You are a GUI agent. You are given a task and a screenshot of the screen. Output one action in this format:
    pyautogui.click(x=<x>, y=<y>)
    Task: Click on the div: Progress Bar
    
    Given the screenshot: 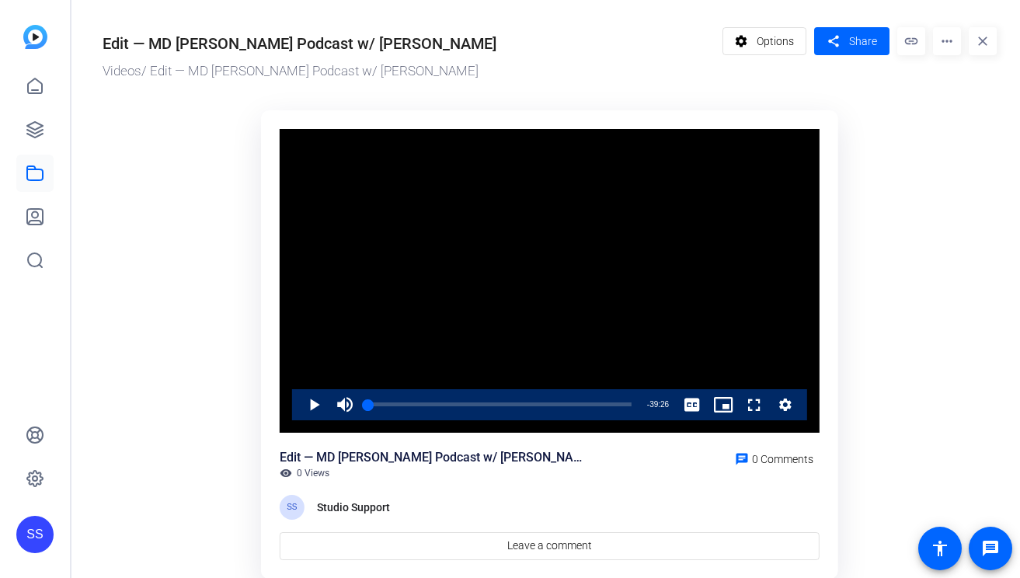 What is the action you would take?
    pyautogui.click(x=500, y=404)
    